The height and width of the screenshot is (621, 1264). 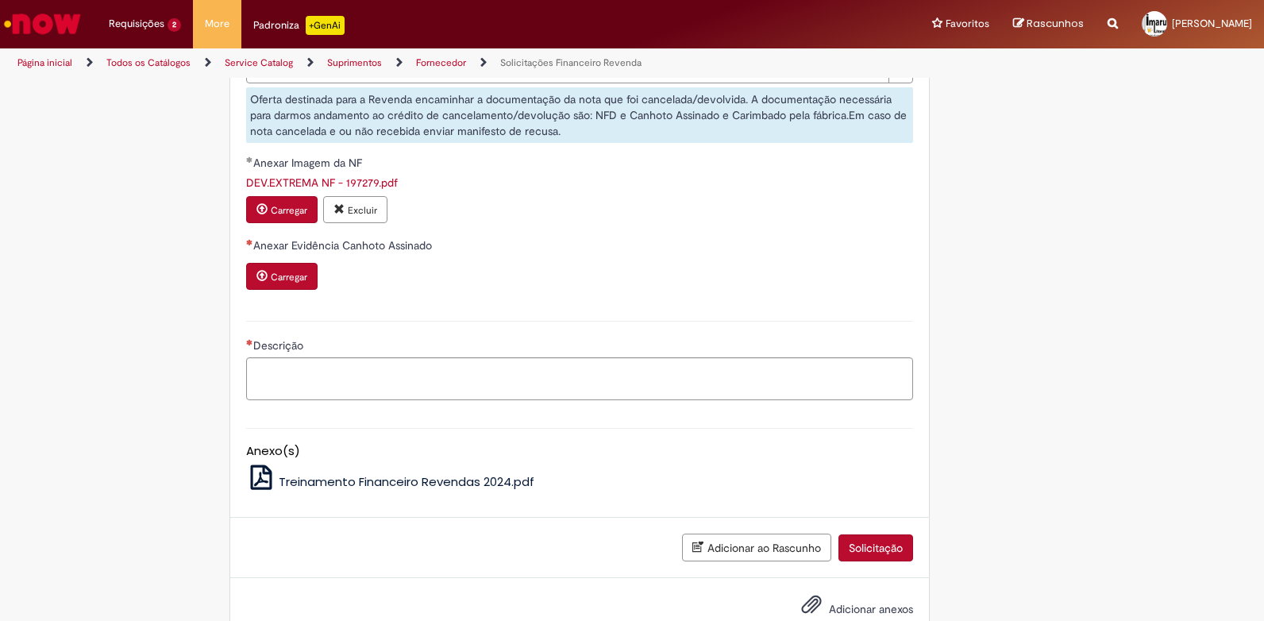 What do you see at coordinates (44, 63) in the screenshot?
I see `a: Página inicial` at bounding box center [44, 63].